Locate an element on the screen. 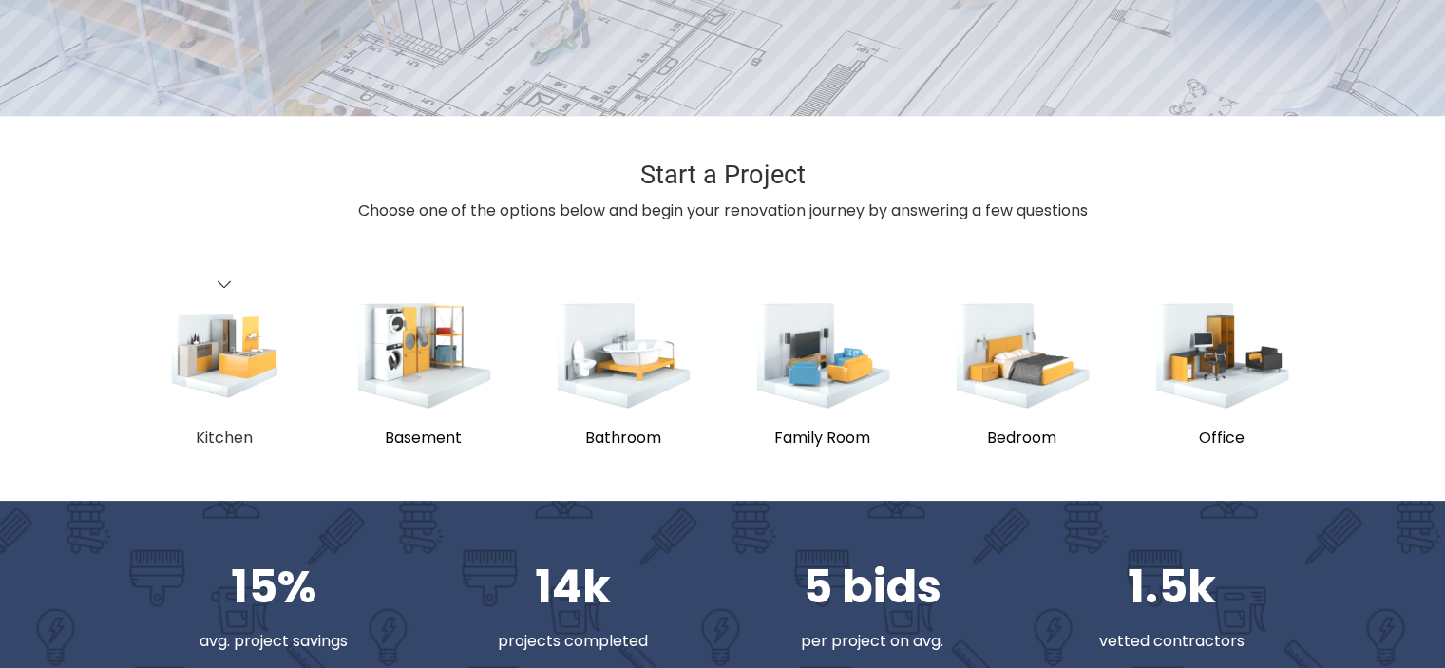 The image size is (1445, 668). img: bedroom.png is located at coordinates (1022, 355).